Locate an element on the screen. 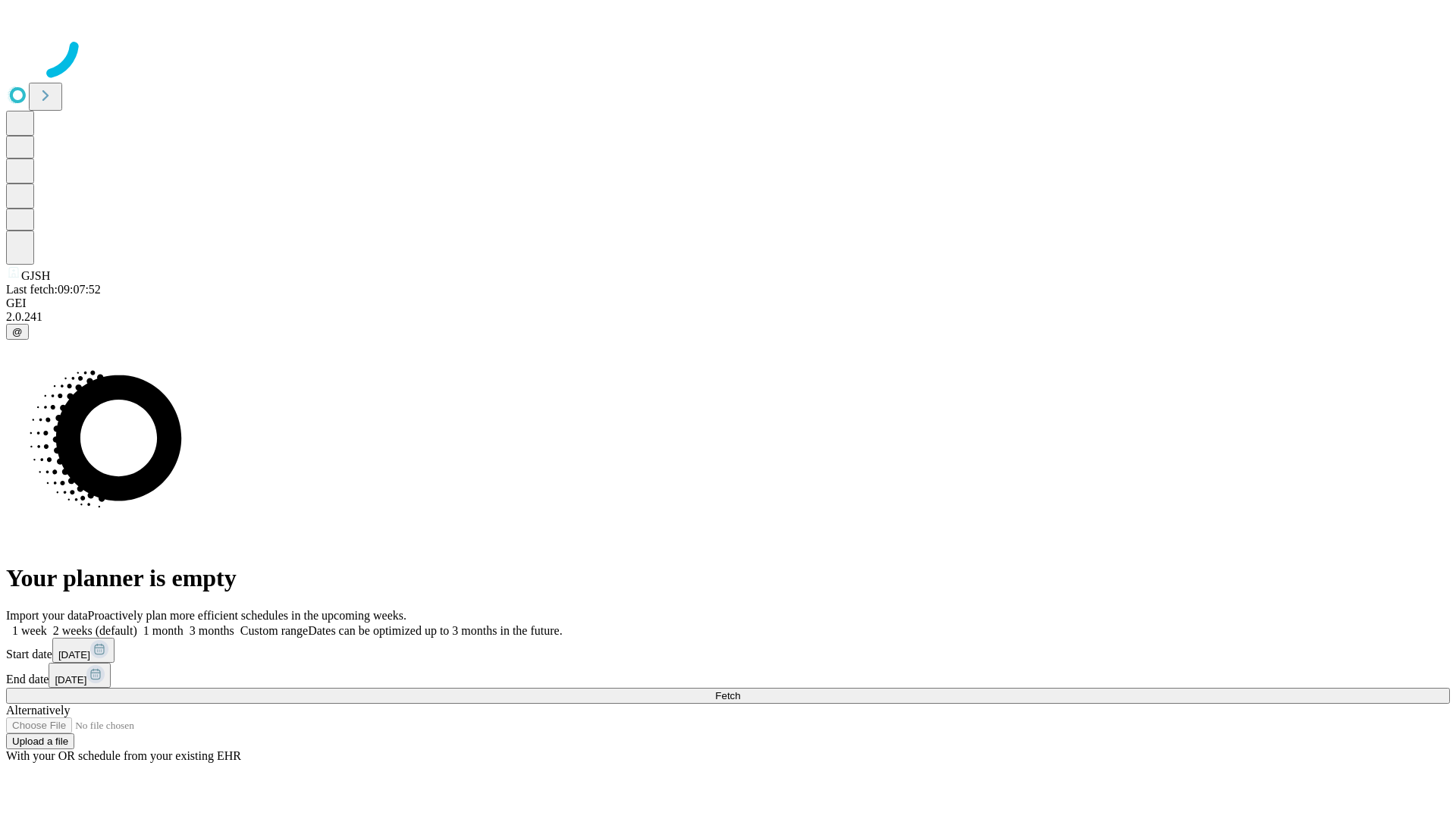 Image resolution: width=1456 pixels, height=819 pixels. span: Fetch is located at coordinates (728, 696).